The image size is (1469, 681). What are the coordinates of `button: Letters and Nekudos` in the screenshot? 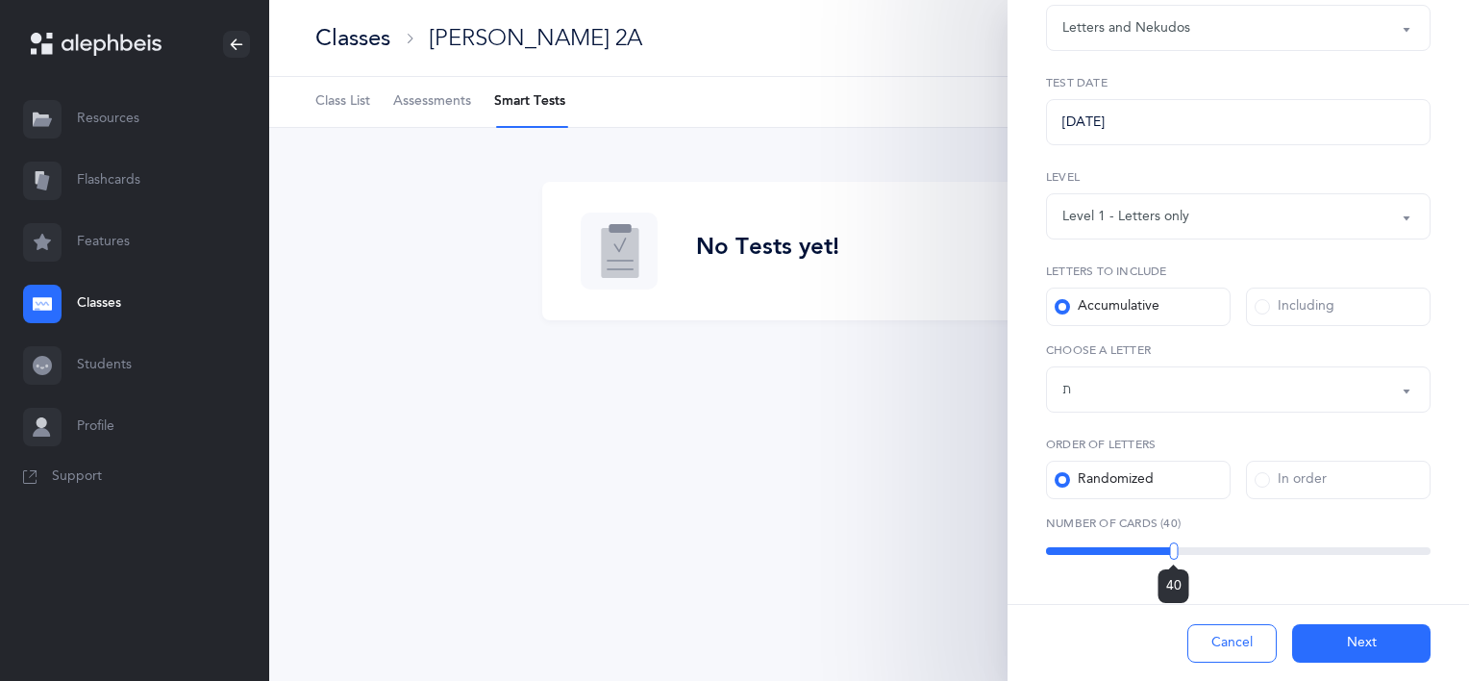 It's located at (1238, 28).